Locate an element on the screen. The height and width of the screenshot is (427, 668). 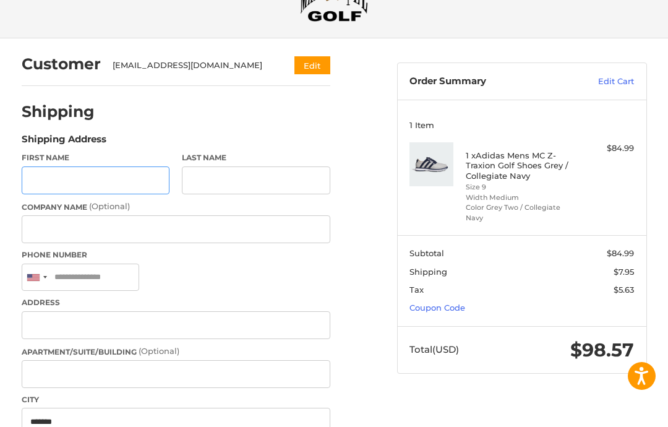
label: Address is located at coordinates (176, 302).